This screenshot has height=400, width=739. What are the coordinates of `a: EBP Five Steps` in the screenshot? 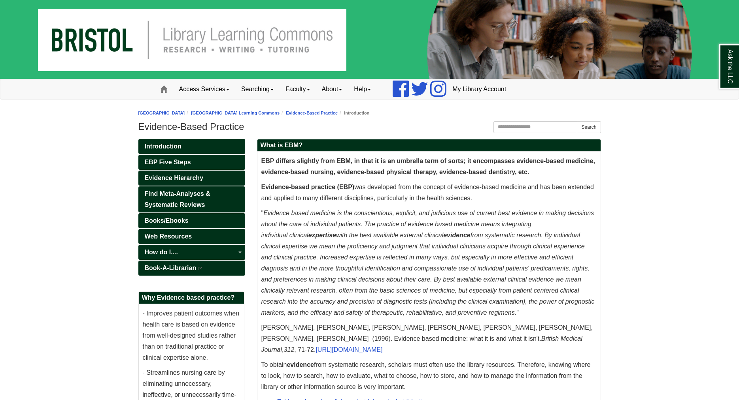 It's located at (192, 162).